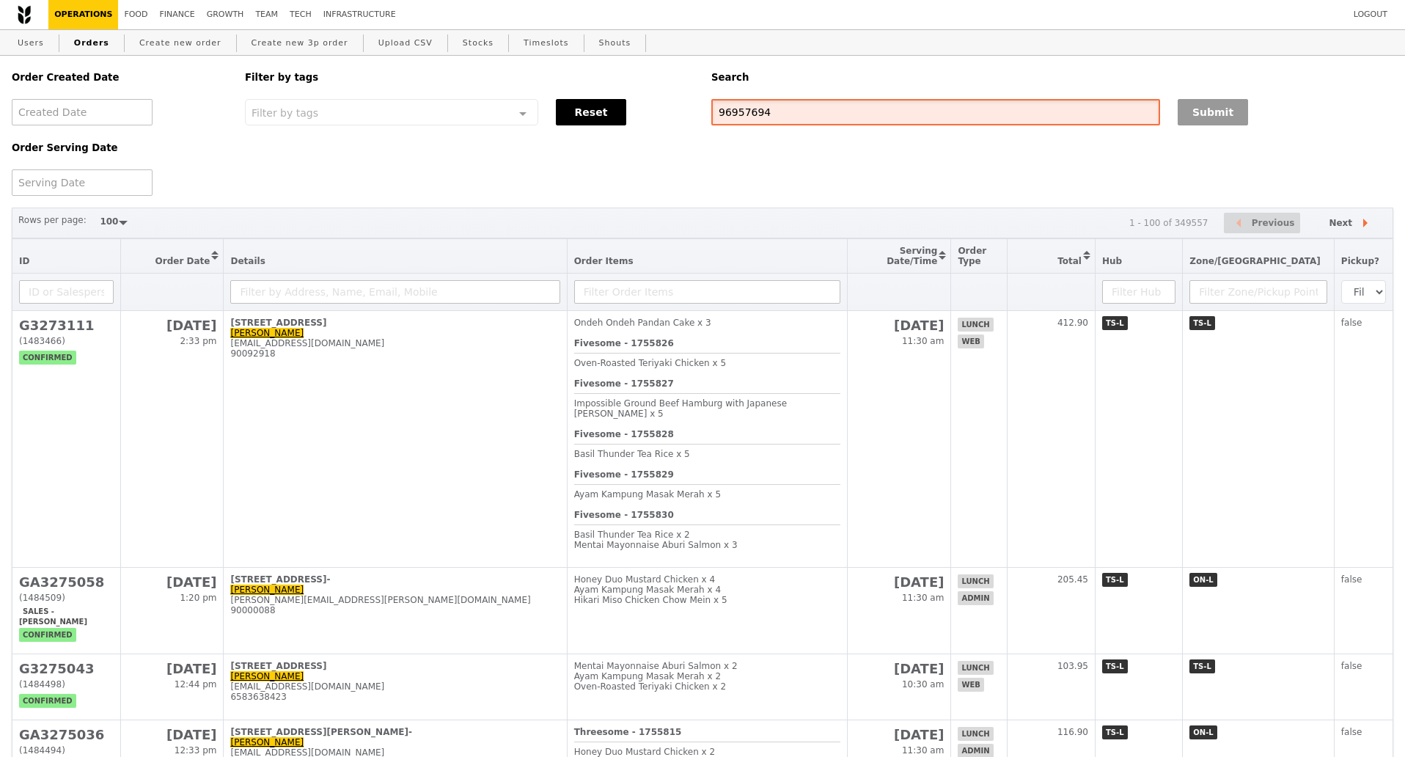  What do you see at coordinates (394, 610) in the screenshot?
I see `div: 90000088` at bounding box center [394, 610].